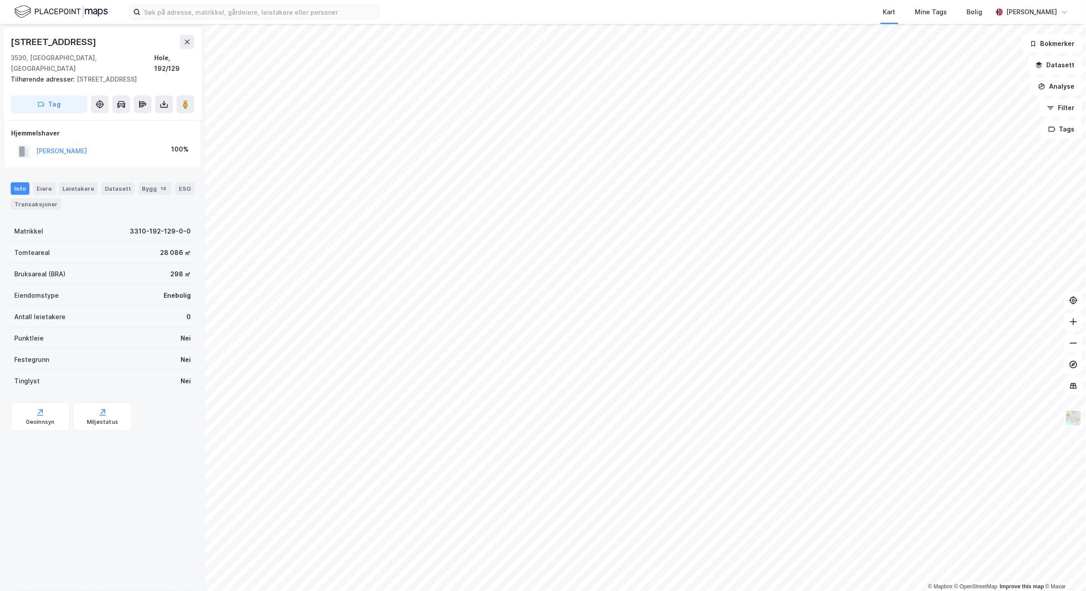  Describe the element at coordinates (20, 189) in the screenshot. I see `div: Info` at that location.